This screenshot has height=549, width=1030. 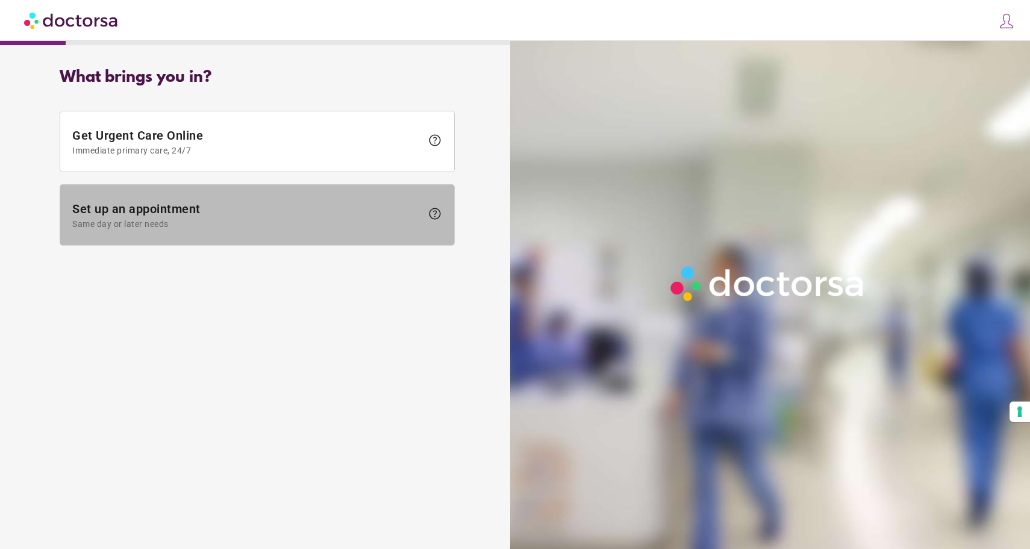 I want to click on span: Immediate primary care, 24/7, so click(x=247, y=151).